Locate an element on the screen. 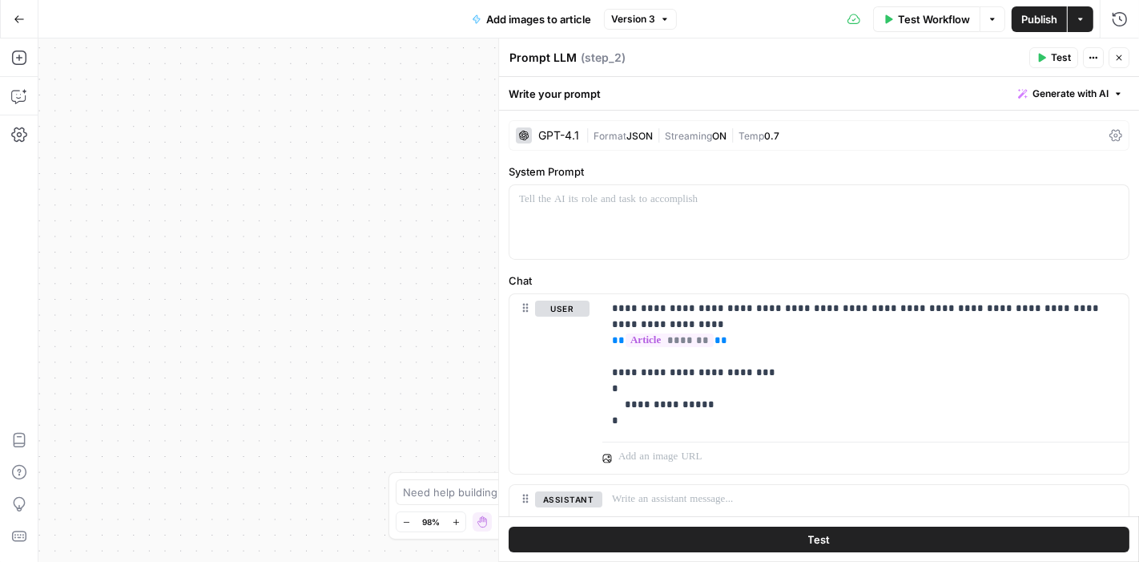 The width and height of the screenshot is (1139, 562). span: Test Workflow is located at coordinates (934, 19).